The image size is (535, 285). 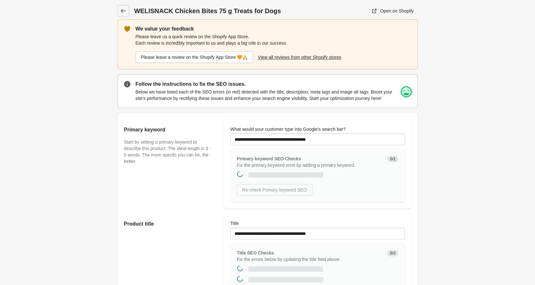 I want to click on span: 0/1, so click(x=393, y=159).